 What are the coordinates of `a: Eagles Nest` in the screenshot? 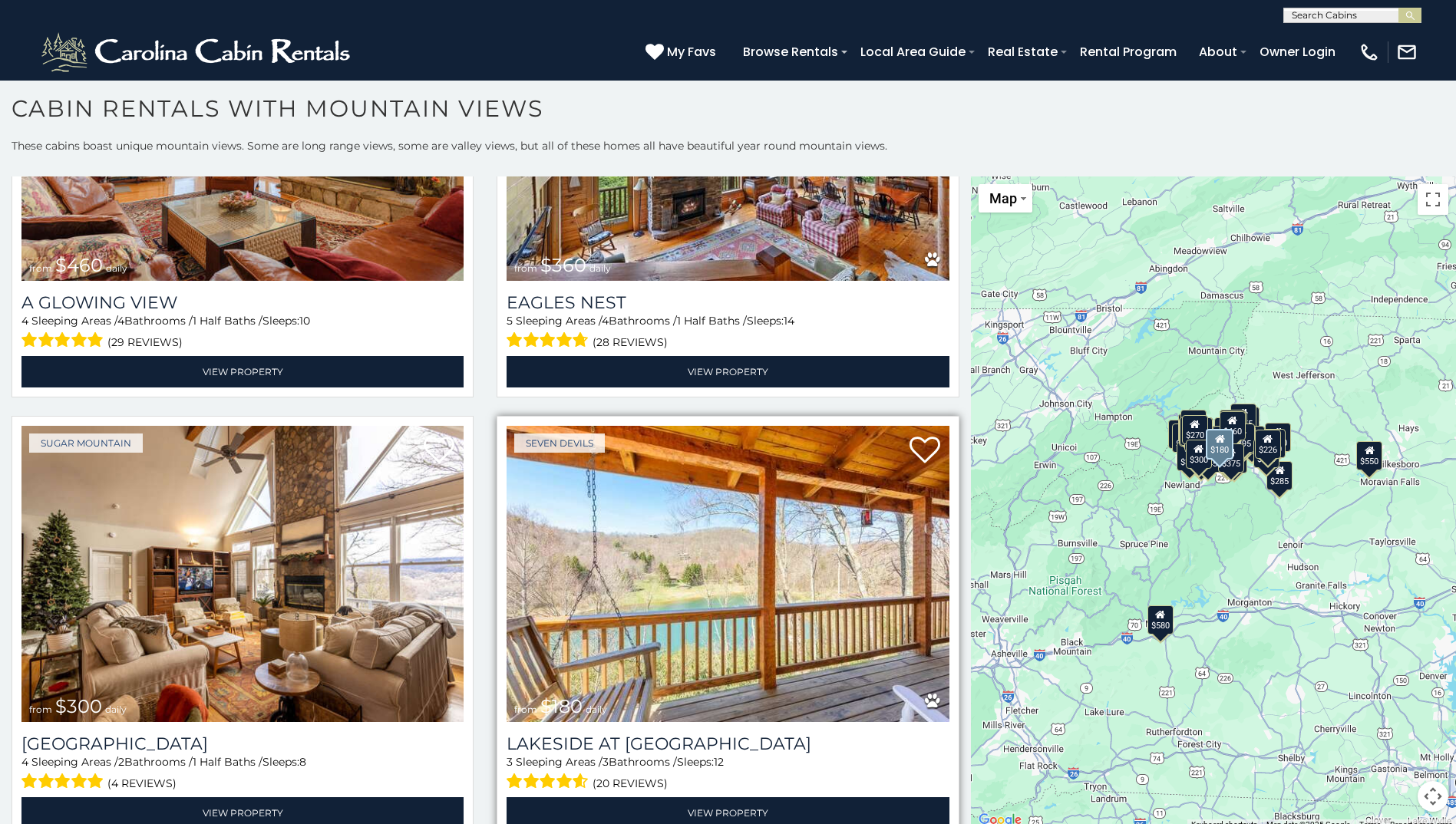 It's located at (728, 302).